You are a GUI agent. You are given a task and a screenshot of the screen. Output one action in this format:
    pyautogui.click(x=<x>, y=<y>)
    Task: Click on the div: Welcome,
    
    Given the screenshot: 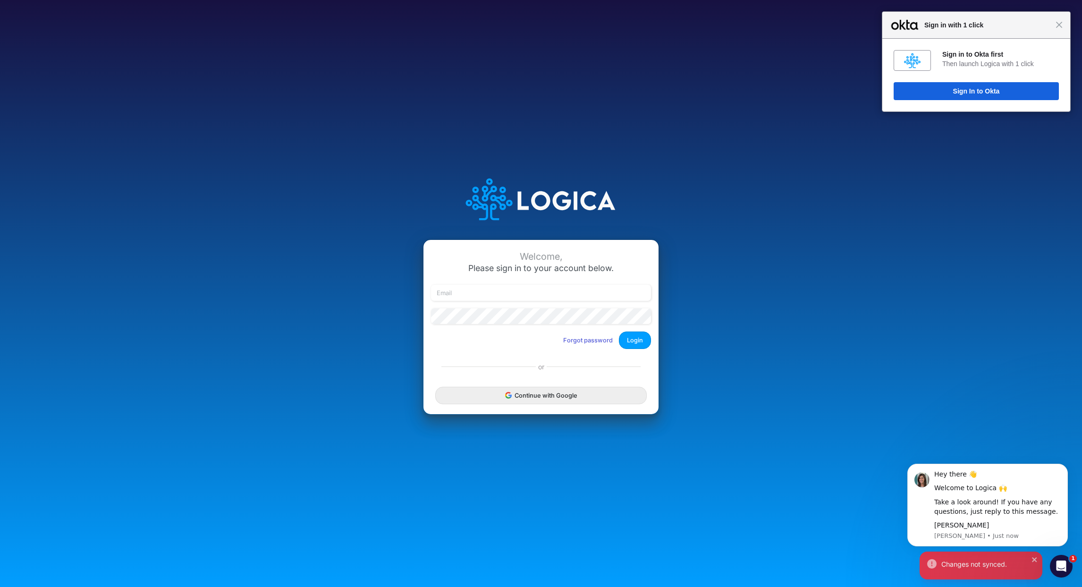 What is the action you would take?
    pyautogui.click(x=541, y=256)
    